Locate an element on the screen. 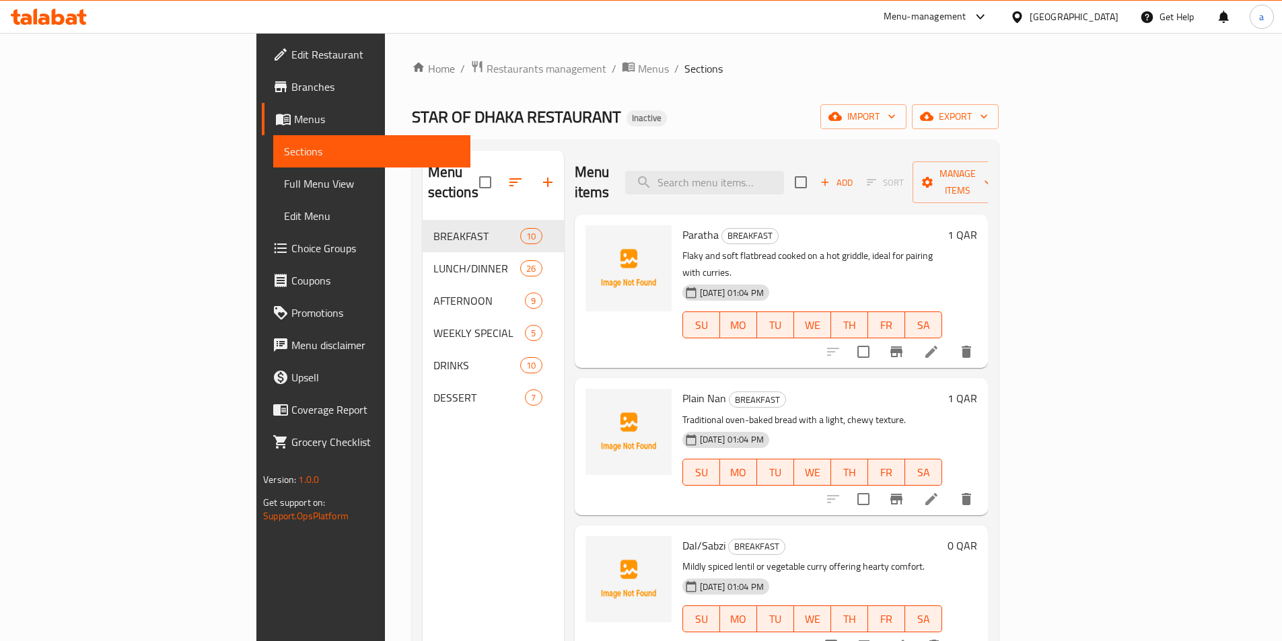 Image resolution: width=1282 pixels, height=641 pixels. div: DRINKS is located at coordinates (477, 365).